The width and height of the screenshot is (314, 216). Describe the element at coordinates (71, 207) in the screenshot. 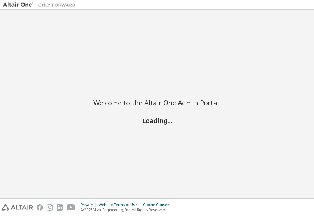

I see `img: youtube.svg` at that location.